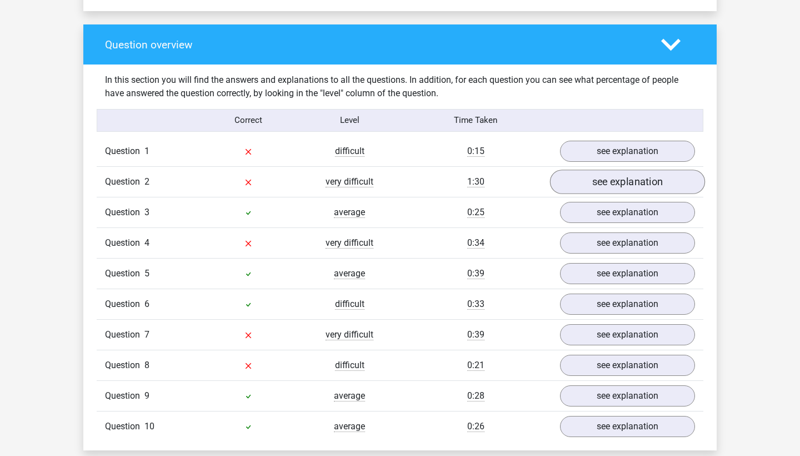 The height and width of the screenshot is (456, 800). I want to click on span: 4, so click(147, 242).